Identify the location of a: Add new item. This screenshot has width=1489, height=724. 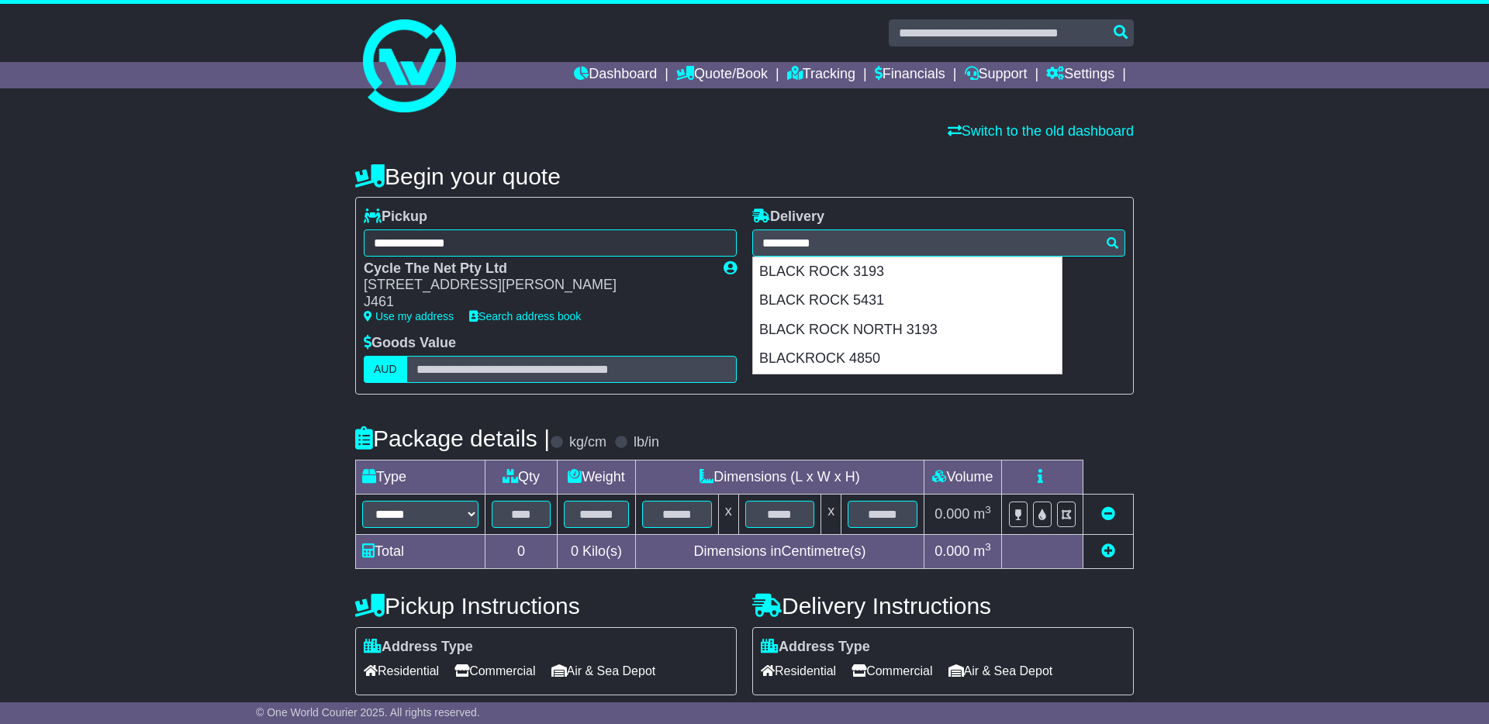
(1108, 551).